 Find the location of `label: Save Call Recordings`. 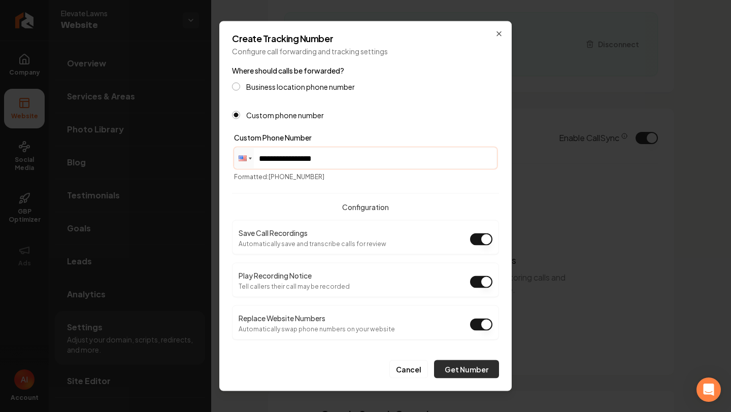

label: Save Call Recordings is located at coordinates (273, 233).